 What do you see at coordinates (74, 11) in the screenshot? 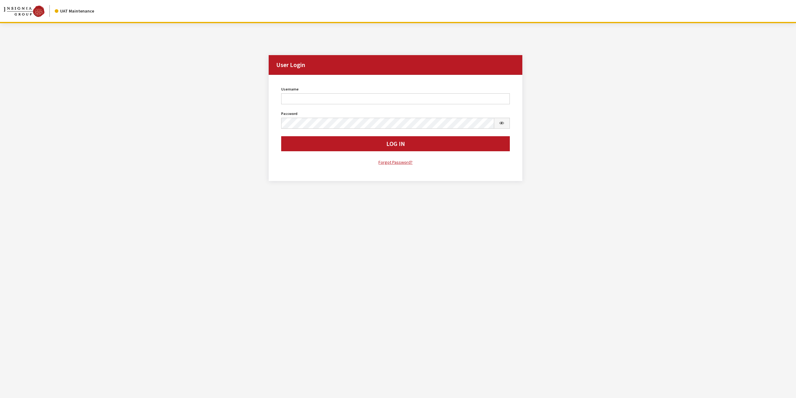
I see `div: UAT Maintenance` at bounding box center [74, 11].